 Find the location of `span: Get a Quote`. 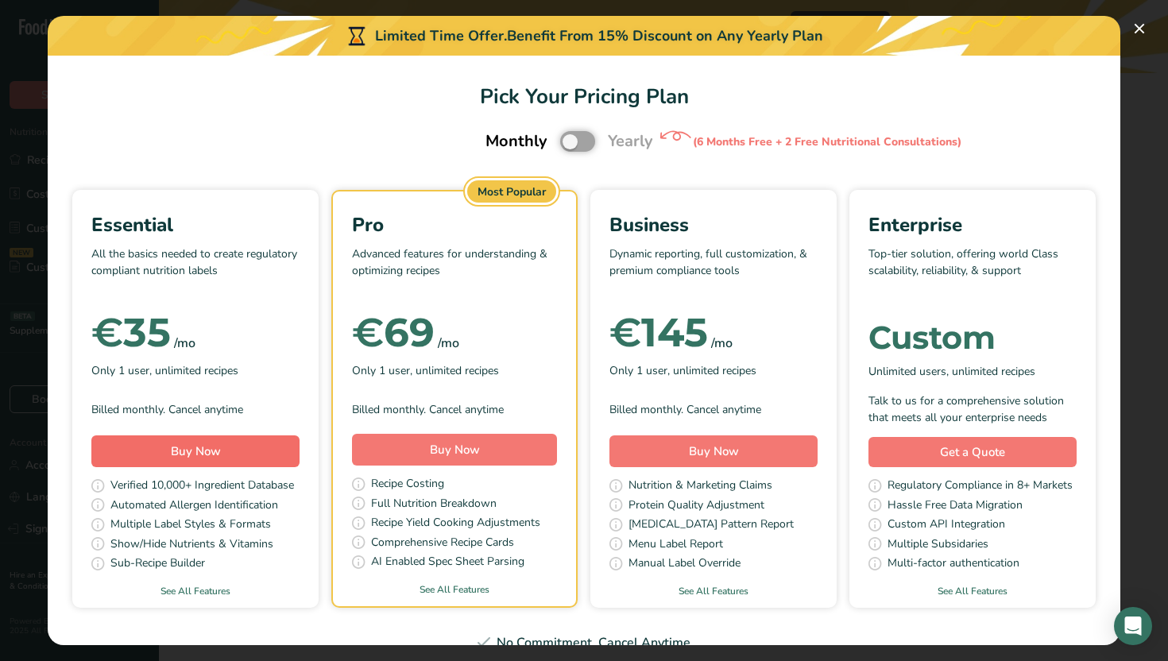

span: Get a Quote is located at coordinates (973, 452).